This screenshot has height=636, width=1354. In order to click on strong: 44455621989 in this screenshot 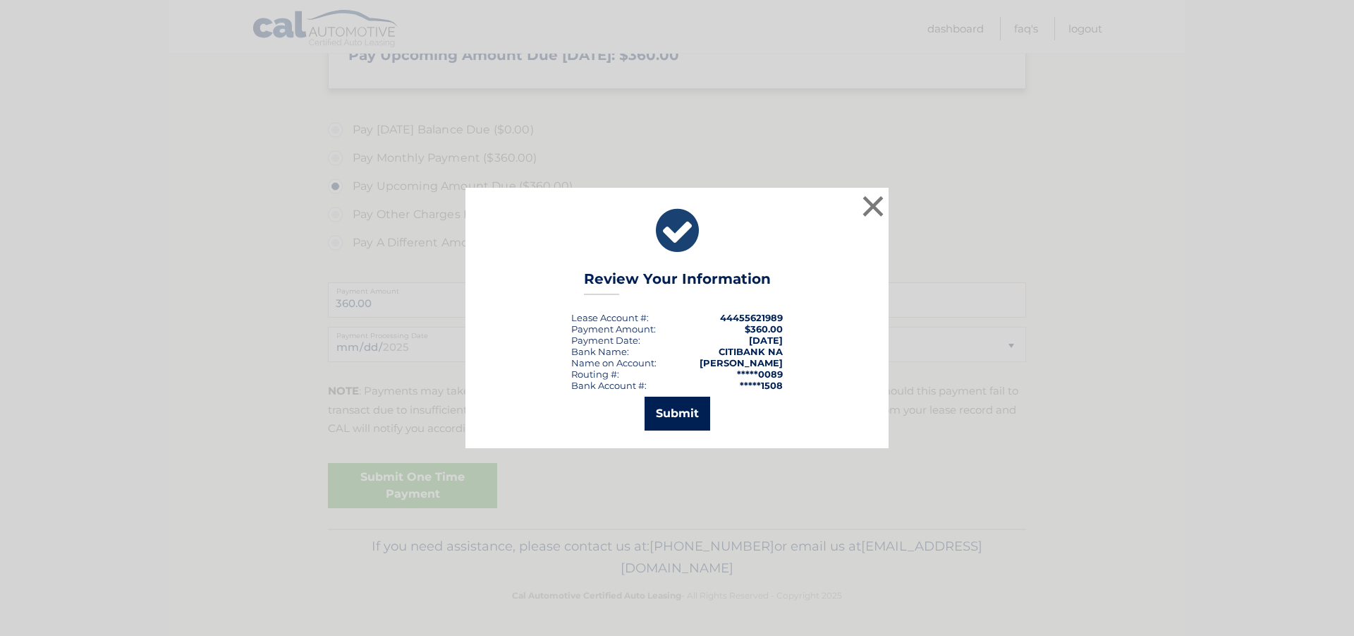, I will do `click(751, 317)`.